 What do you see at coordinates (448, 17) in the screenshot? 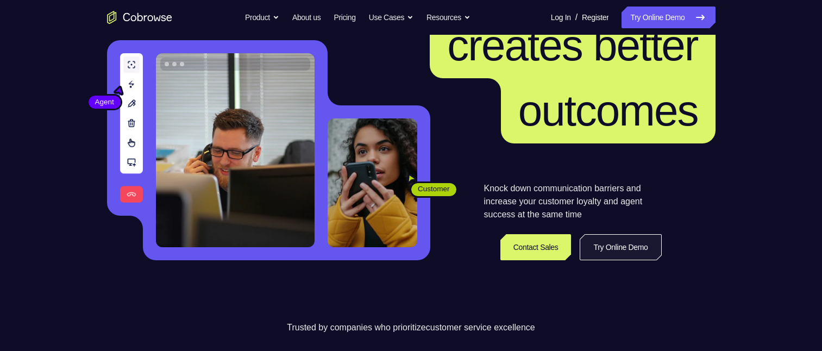
I see `button: Resources` at bounding box center [448, 17].